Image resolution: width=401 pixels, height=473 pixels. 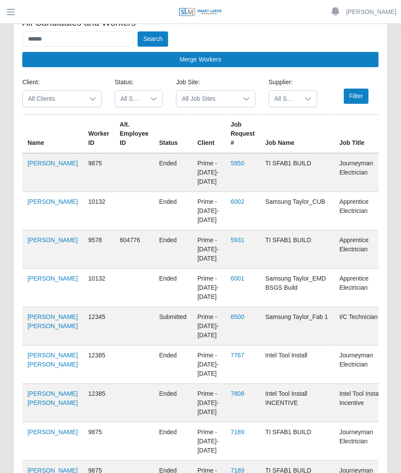 What do you see at coordinates (173, 327) in the screenshot?
I see `td: submitted` at bounding box center [173, 327].